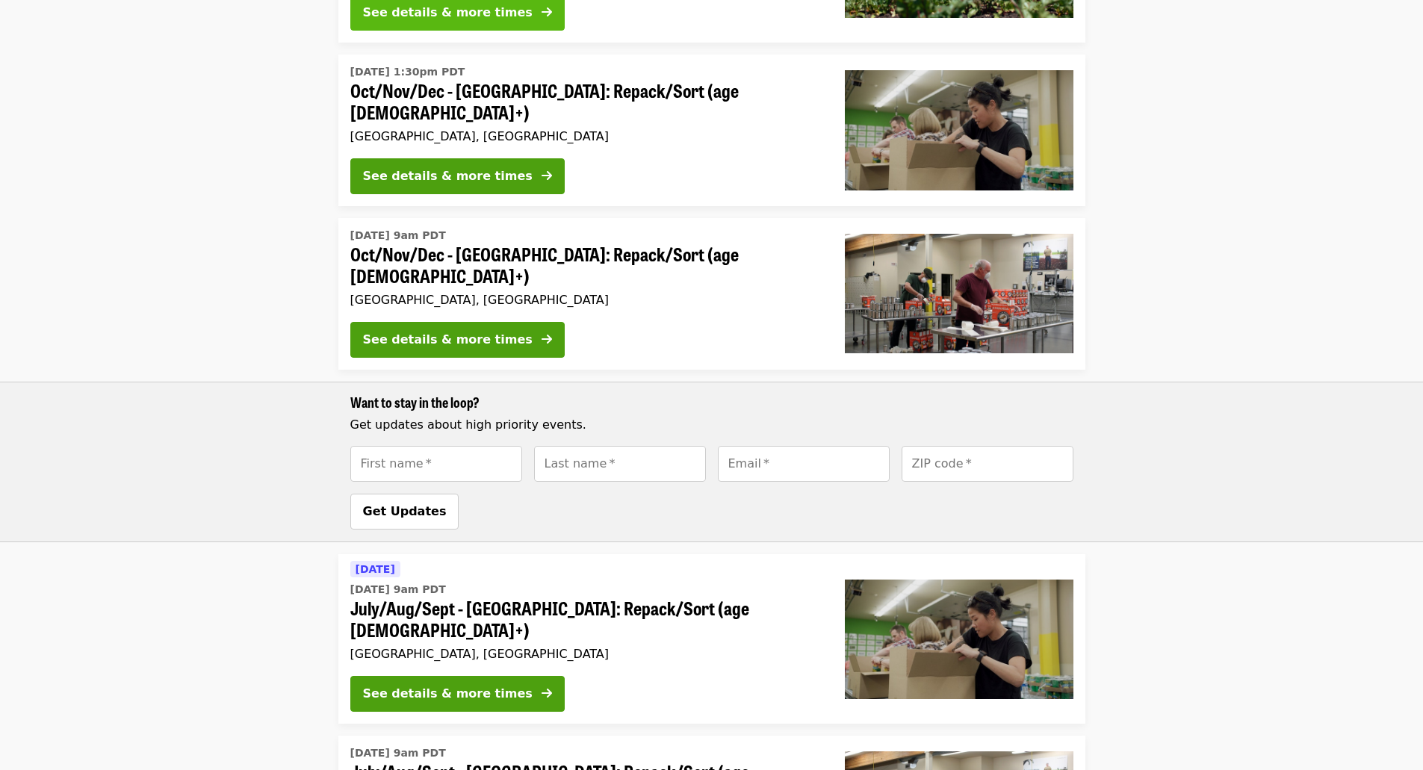 The height and width of the screenshot is (770, 1423). What do you see at coordinates (959, 639) in the screenshot?
I see `img: July/Aug/Sept - Portland: Repack/Sort (age 8+) organized by Oregon Food Bank` at bounding box center [959, 639].